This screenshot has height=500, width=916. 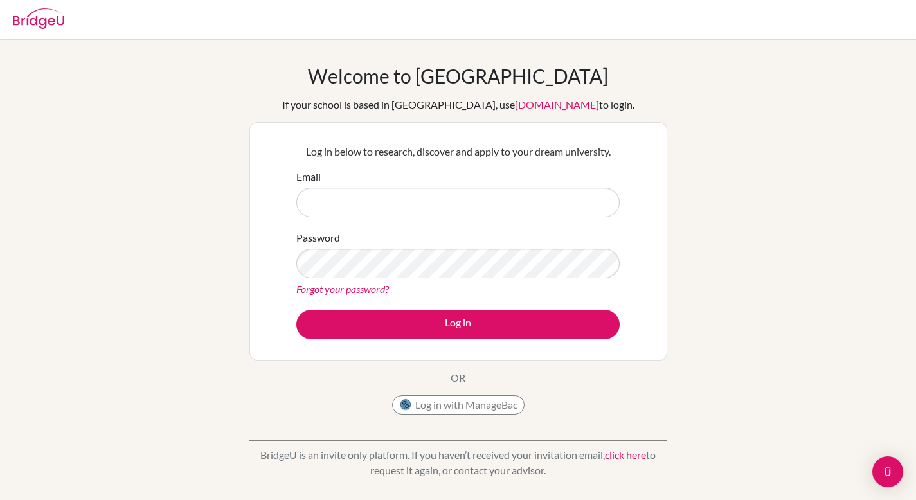 I want to click on a: click here, so click(x=625, y=454).